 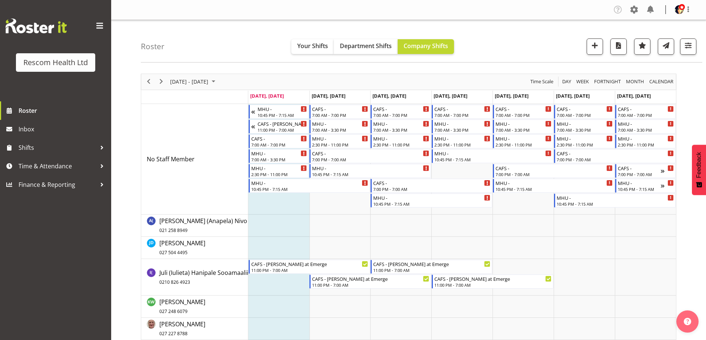 I want to click on button: Department Shifts, so click(x=366, y=47).